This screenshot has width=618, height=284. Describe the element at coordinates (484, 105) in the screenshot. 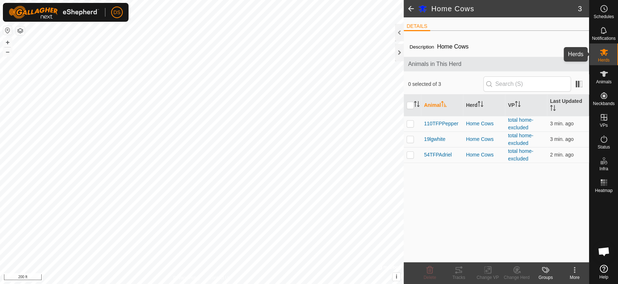

I see `th: Herd` at that location.